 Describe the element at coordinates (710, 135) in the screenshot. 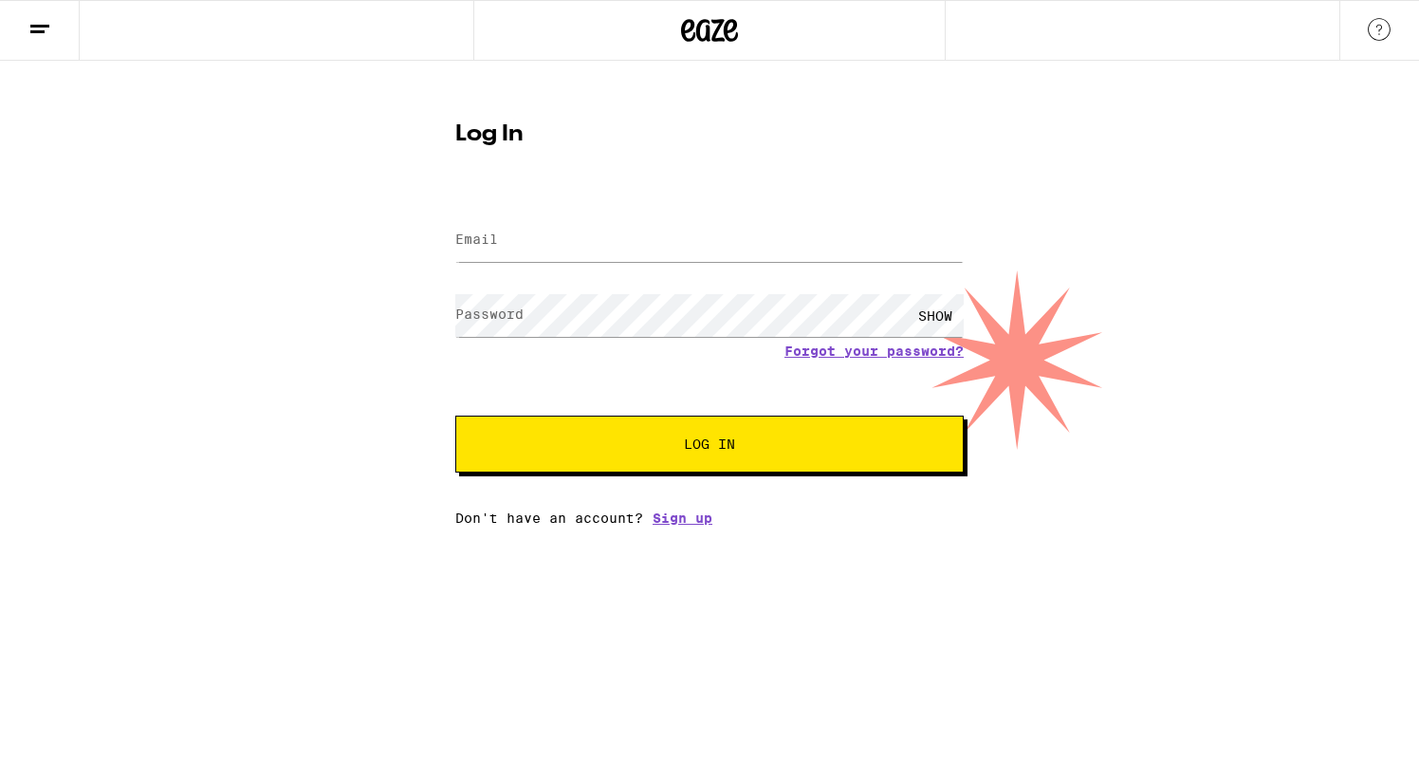

I see `h1: Log In` at that location.